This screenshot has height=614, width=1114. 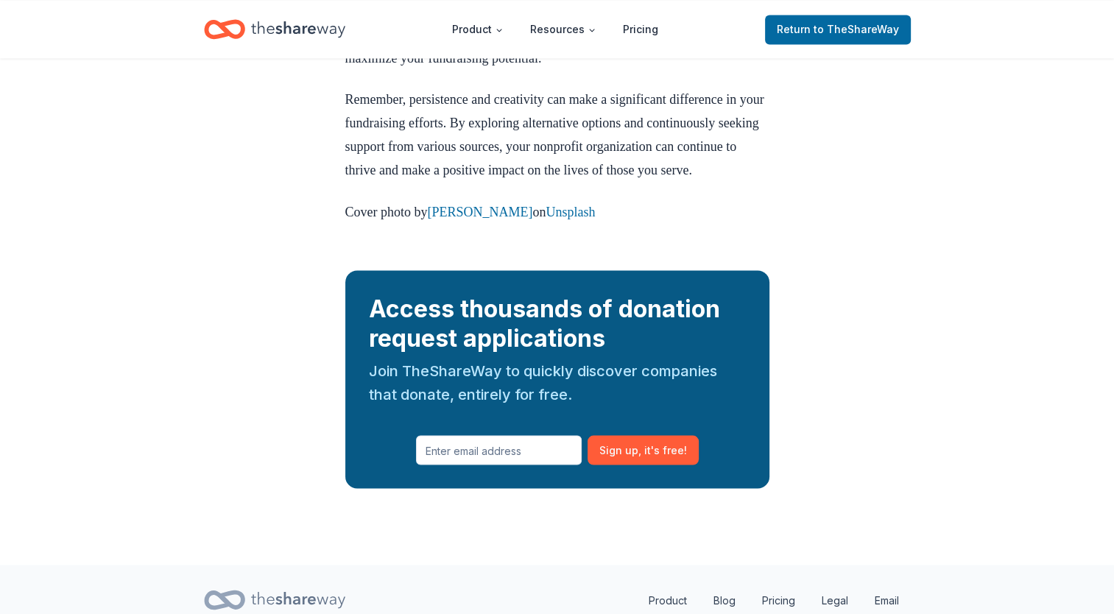 I want to click on span: Return, so click(x=838, y=29).